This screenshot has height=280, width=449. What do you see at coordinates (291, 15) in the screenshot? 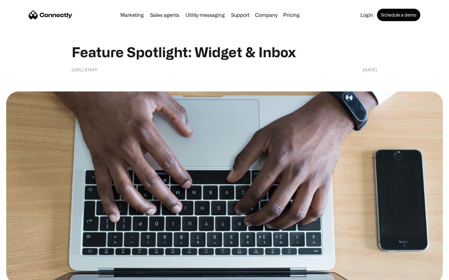
I see `a: Pricing` at bounding box center [291, 15].